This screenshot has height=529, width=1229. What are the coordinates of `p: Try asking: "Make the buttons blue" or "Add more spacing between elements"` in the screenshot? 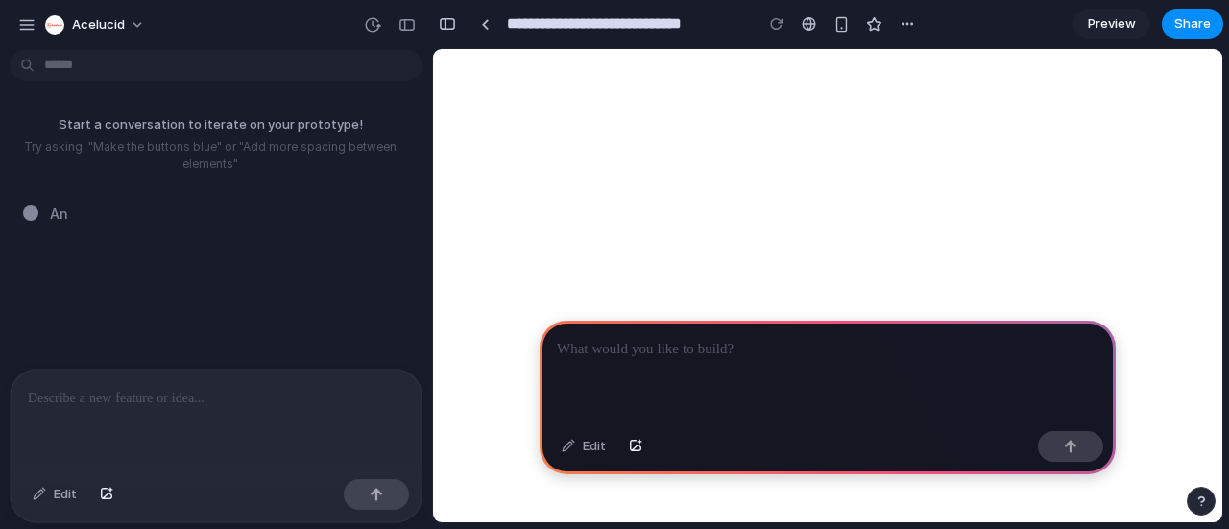 It's located at (210, 156).